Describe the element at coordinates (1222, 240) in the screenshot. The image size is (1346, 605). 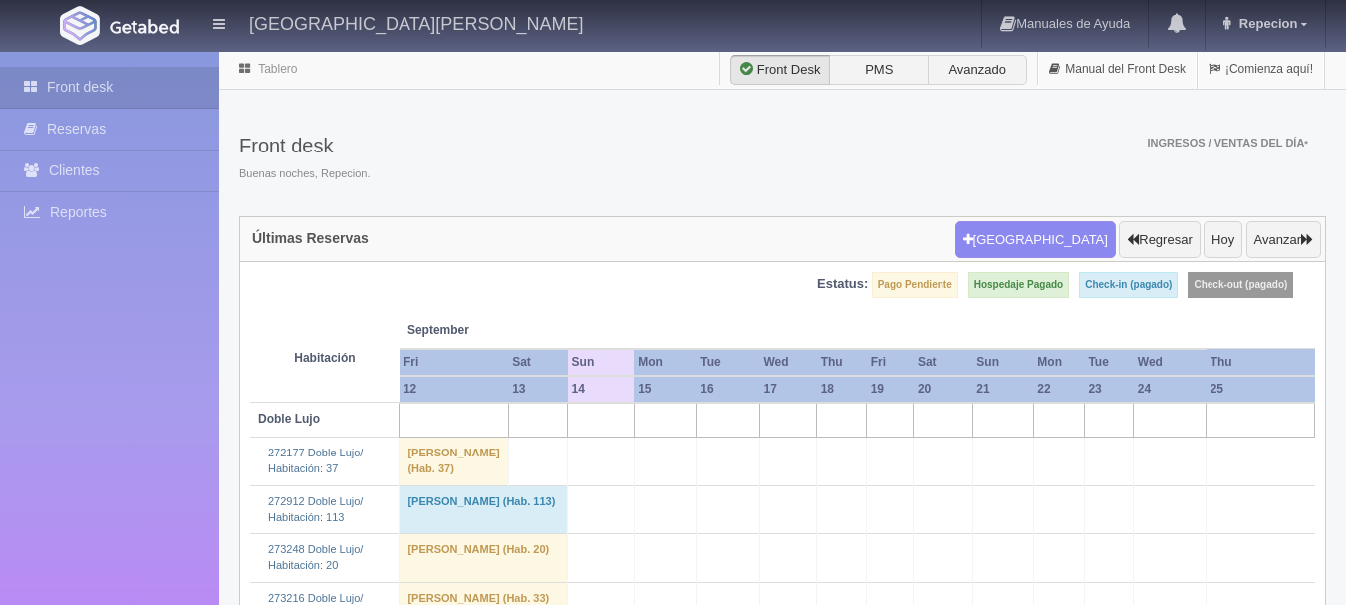
I see `button: Hoy` at that location.